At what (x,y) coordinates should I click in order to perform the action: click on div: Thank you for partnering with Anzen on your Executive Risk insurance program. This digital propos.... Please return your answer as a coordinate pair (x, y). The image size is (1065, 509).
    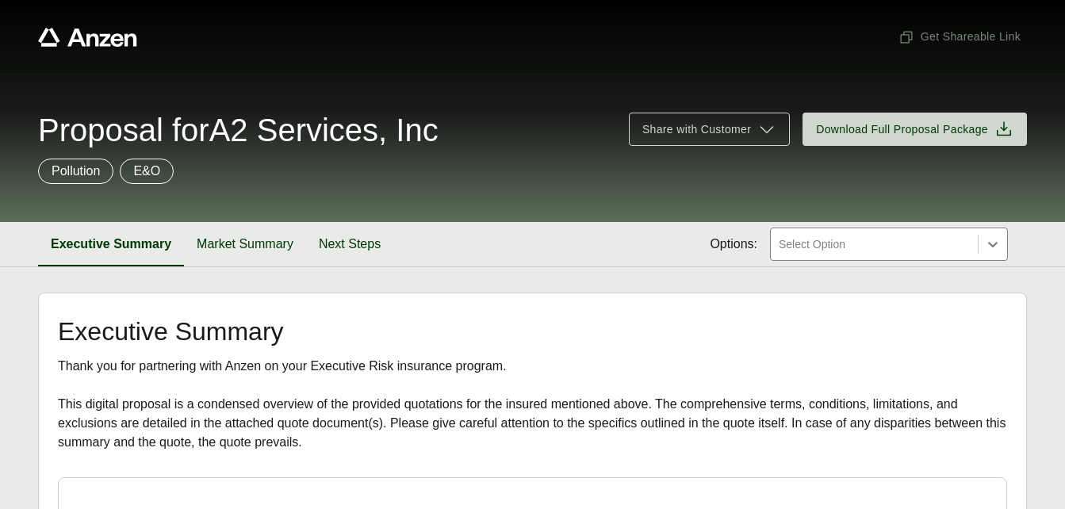
    Looking at the image, I should click on (532, 404).